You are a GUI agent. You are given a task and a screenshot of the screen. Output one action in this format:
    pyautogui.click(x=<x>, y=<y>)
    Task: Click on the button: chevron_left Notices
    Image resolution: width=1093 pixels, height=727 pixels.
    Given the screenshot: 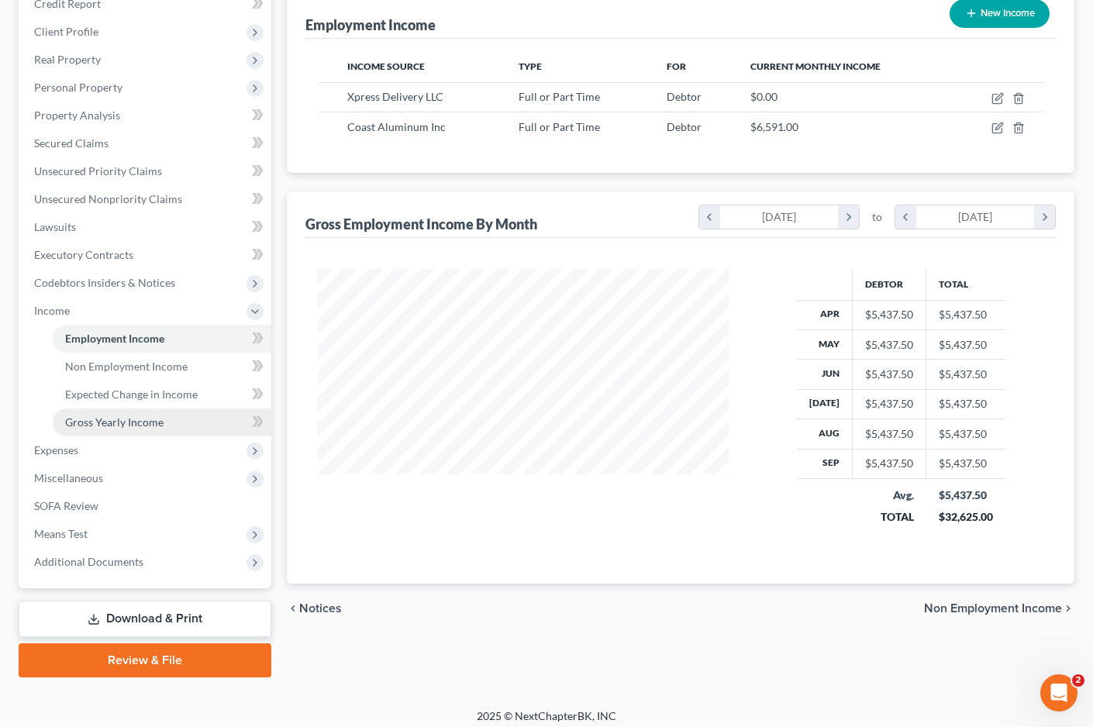 What is the action you would take?
    pyautogui.click(x=314, y=608)
    